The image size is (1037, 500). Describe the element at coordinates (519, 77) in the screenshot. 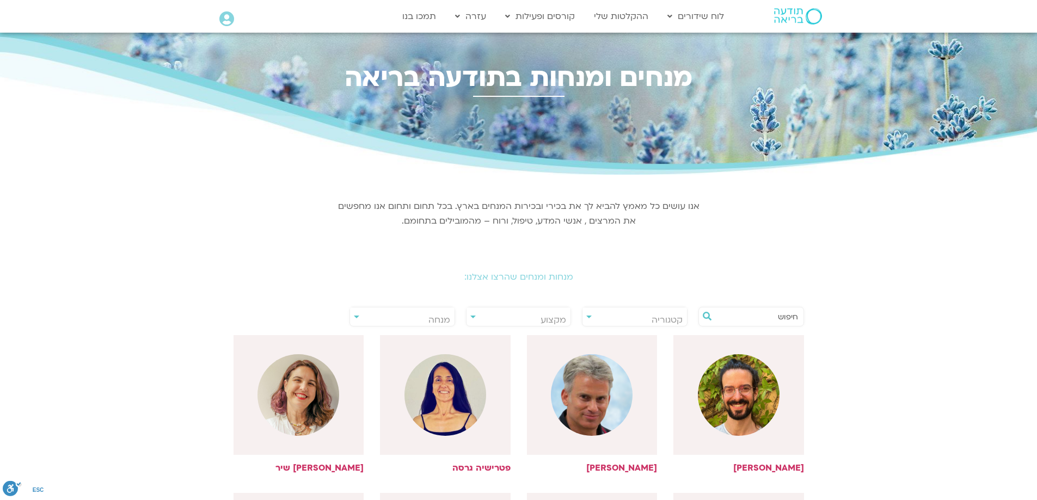

I see `h2: מנחים ומנחות בתודעה בריאה` at that location.